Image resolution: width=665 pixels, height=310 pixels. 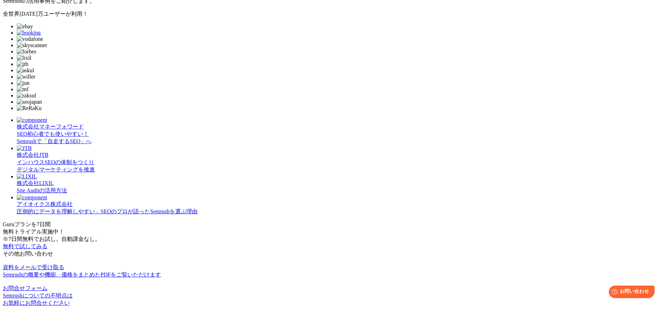 What do you see at coordinates (29, 108) in the screenshot?
I see `img: ReRaKu` at bounding box center [29, 108].